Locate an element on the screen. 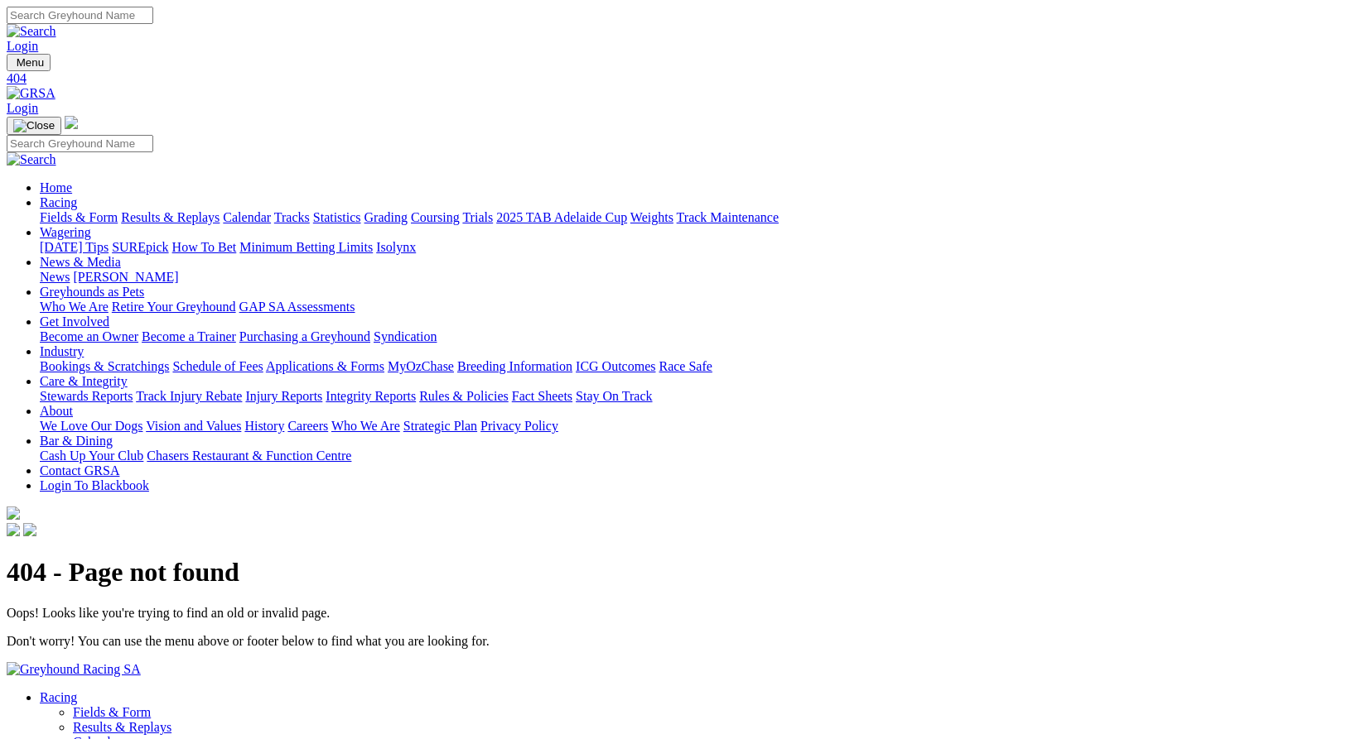 The image size is (1366, 739). div: News & Media is located at coordinates (699, 277).